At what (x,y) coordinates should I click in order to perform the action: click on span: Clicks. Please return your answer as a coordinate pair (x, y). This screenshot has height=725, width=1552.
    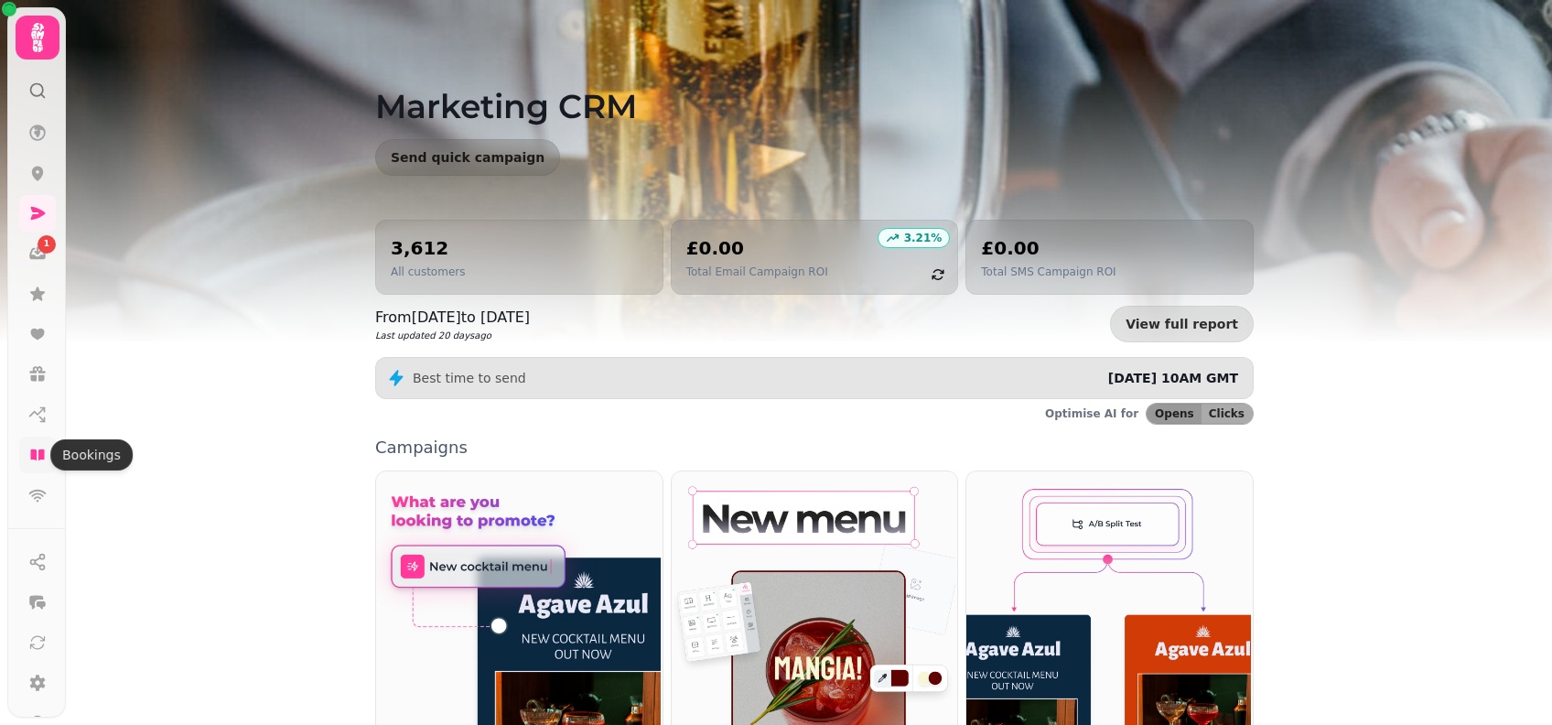
    Looking at the image, I should click on (1226, 414).